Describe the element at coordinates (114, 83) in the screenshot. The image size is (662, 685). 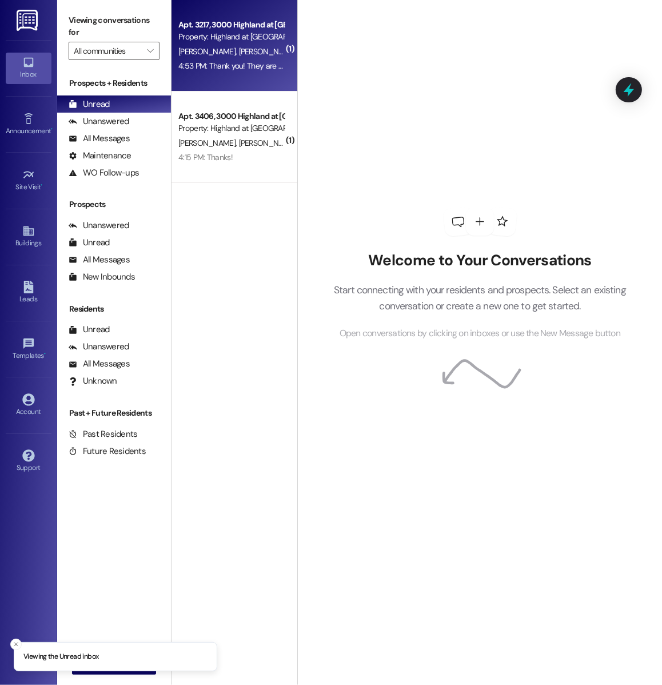
I see `div: Prospects + Residents` at that location.